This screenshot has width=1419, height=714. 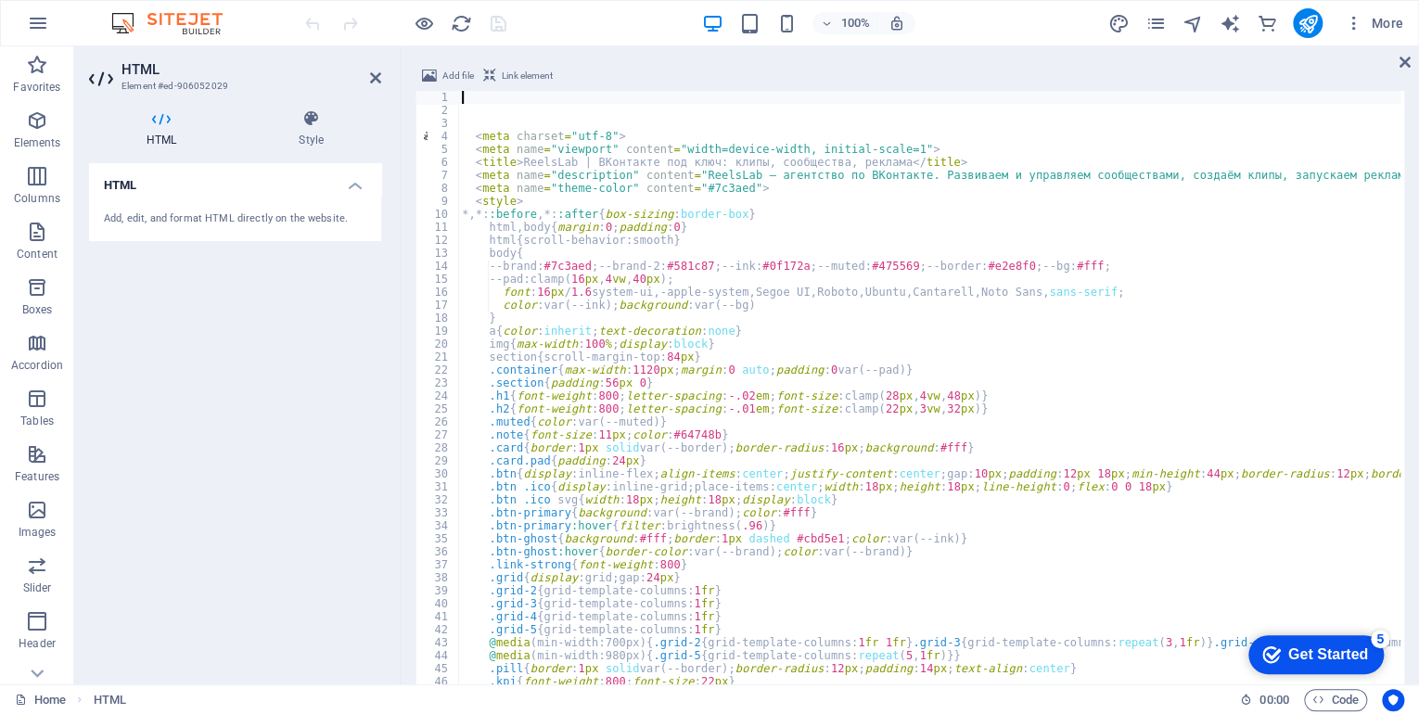 What do you see at coordinates (438, 266) in the screenshot?
I see `div: 14` at bounding box center [438, 266].